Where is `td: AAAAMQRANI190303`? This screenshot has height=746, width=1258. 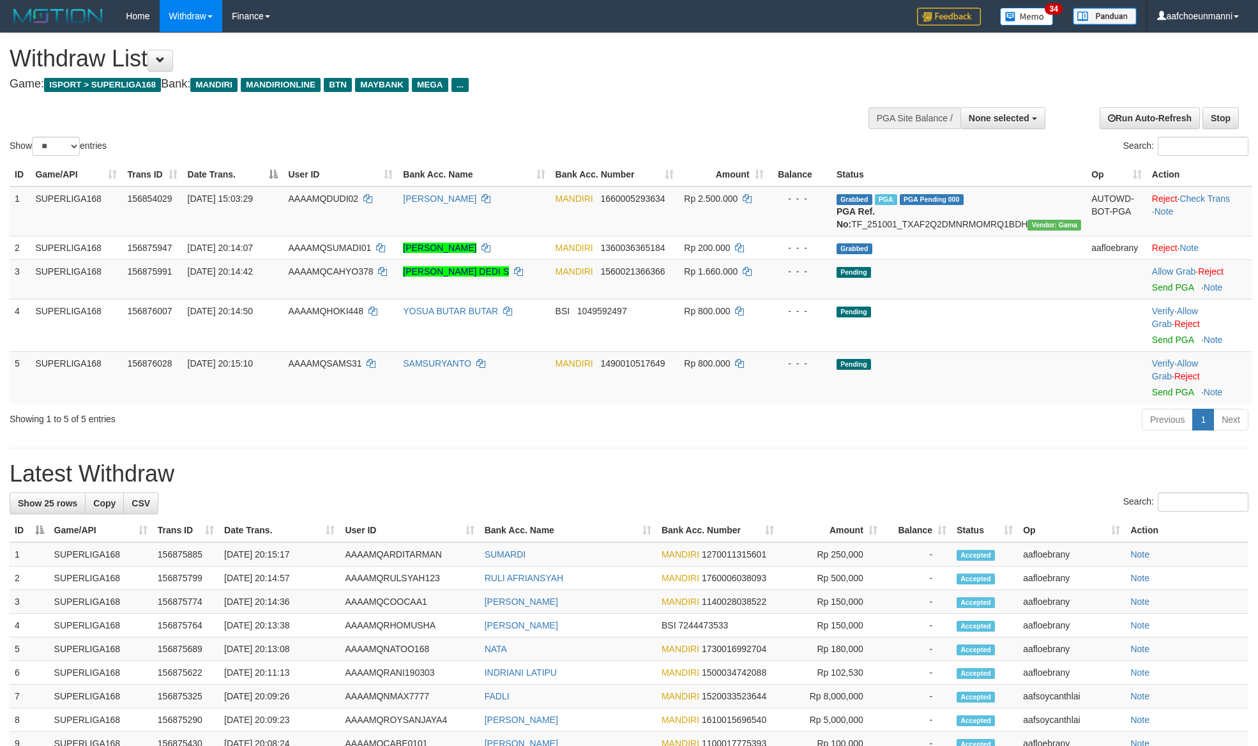
td: AAAAMQRANI190303 is located at coordinates (409, 673).